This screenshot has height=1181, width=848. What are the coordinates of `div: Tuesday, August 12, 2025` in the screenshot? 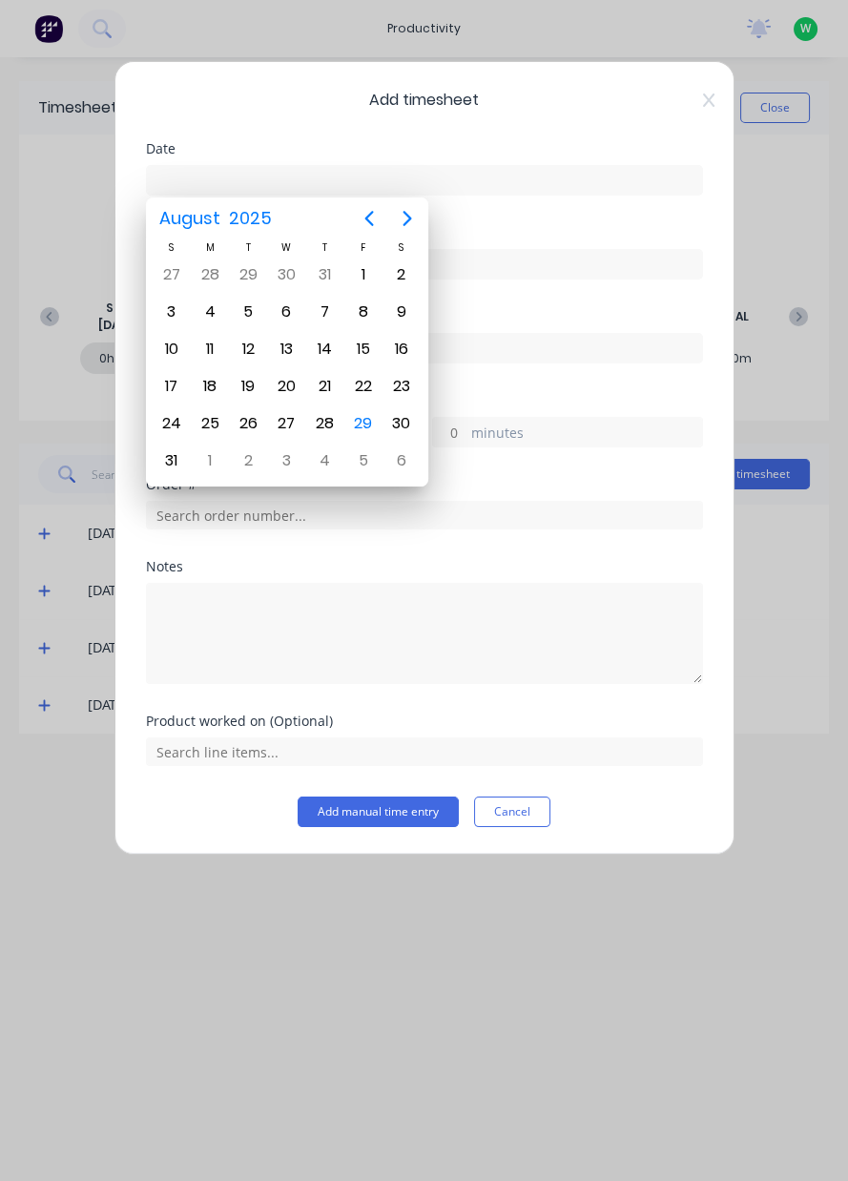 It's located at (248, 349).